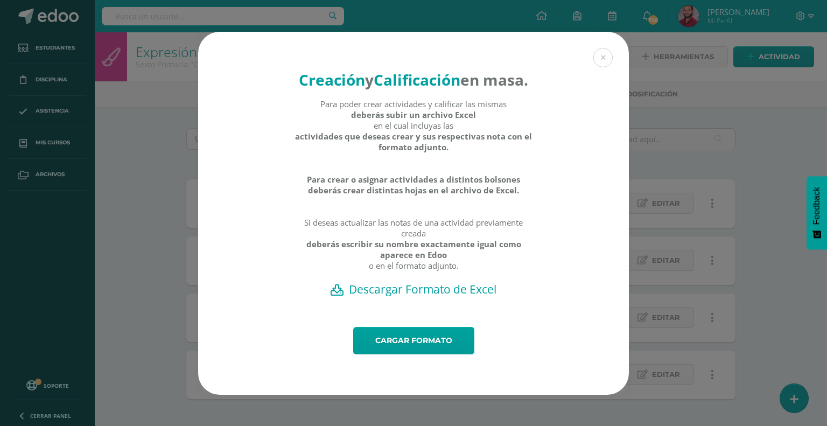  I want to click on a: Descargar Formato de Excel, so click(414, 289).